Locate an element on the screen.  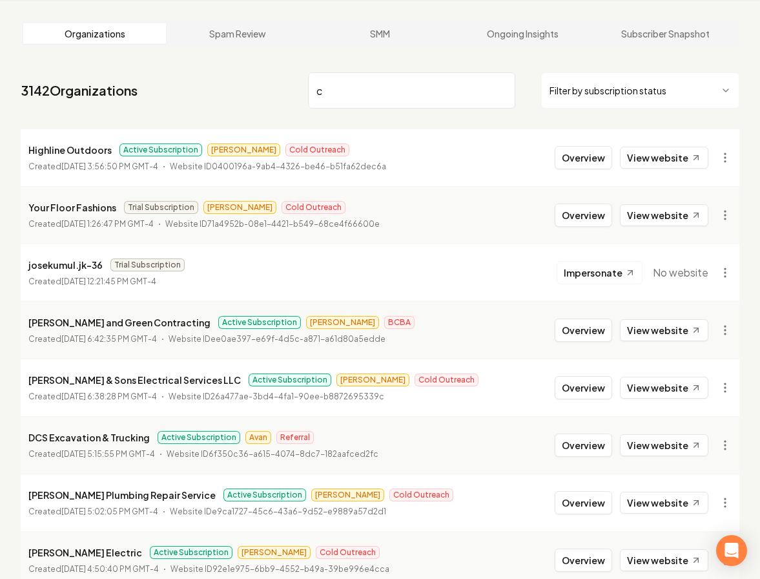
span: Avan is located at coordinates (258, 437).